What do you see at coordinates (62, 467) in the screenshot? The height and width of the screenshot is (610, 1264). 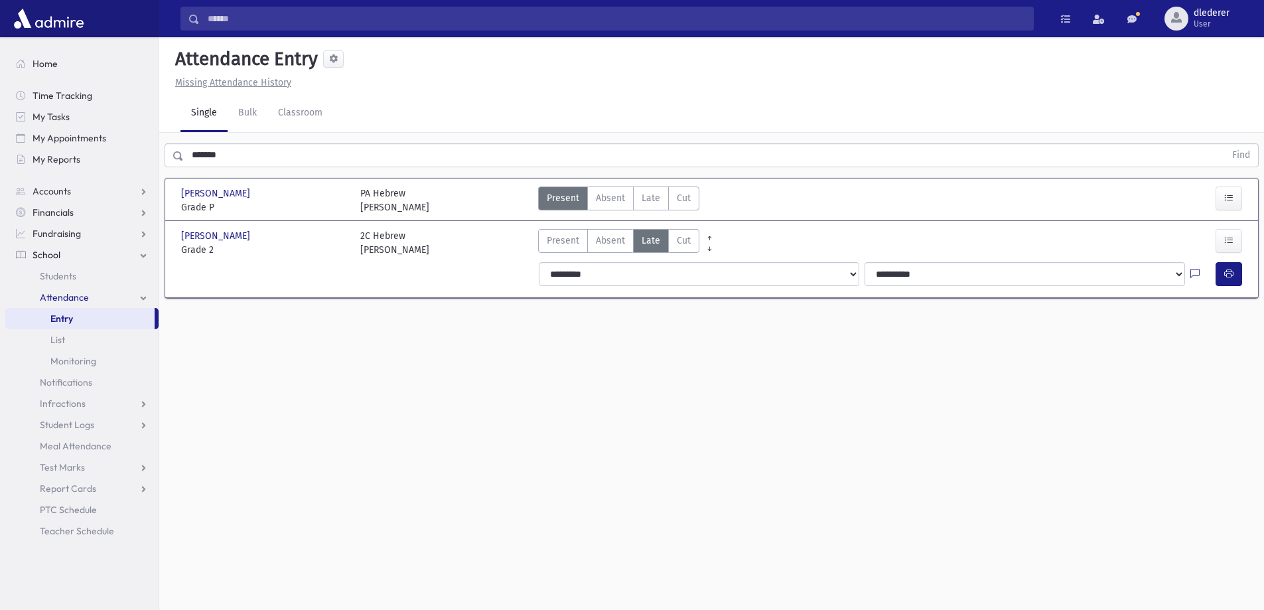 I see `span: Test Marks` at bounding box center [62, 467].